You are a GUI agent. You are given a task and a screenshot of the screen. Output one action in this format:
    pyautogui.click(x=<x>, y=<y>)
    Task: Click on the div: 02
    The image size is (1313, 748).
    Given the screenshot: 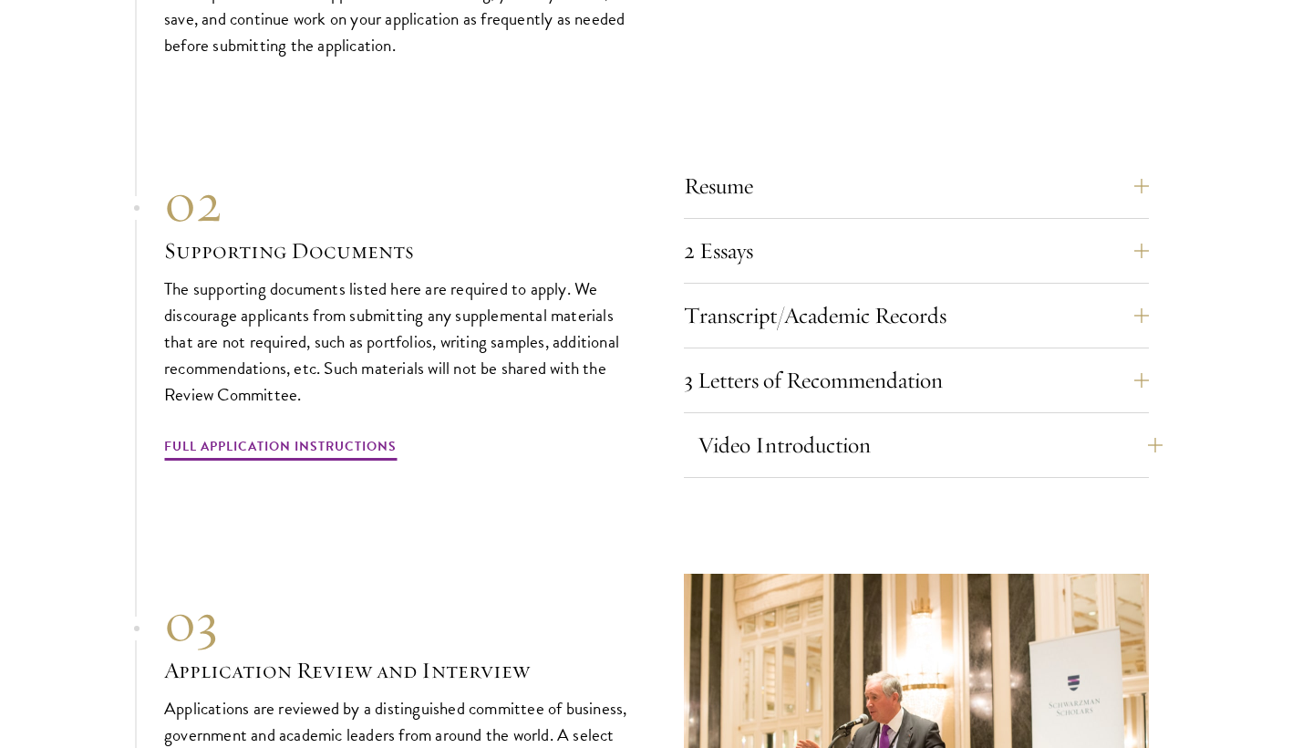 What is the action you would take?
    pyautogui.click(x=397, y=202)
    